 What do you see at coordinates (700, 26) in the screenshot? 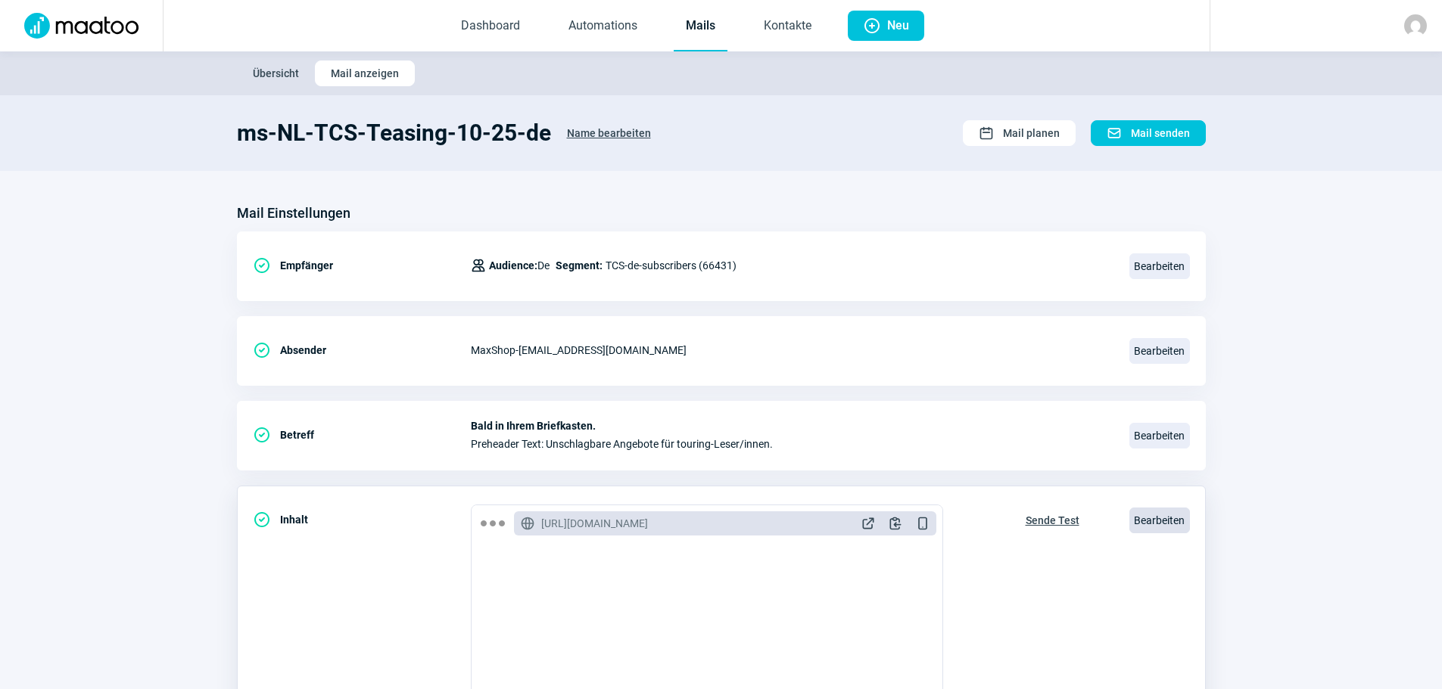
I see `a: Mails` at bounding box center [700, 26].